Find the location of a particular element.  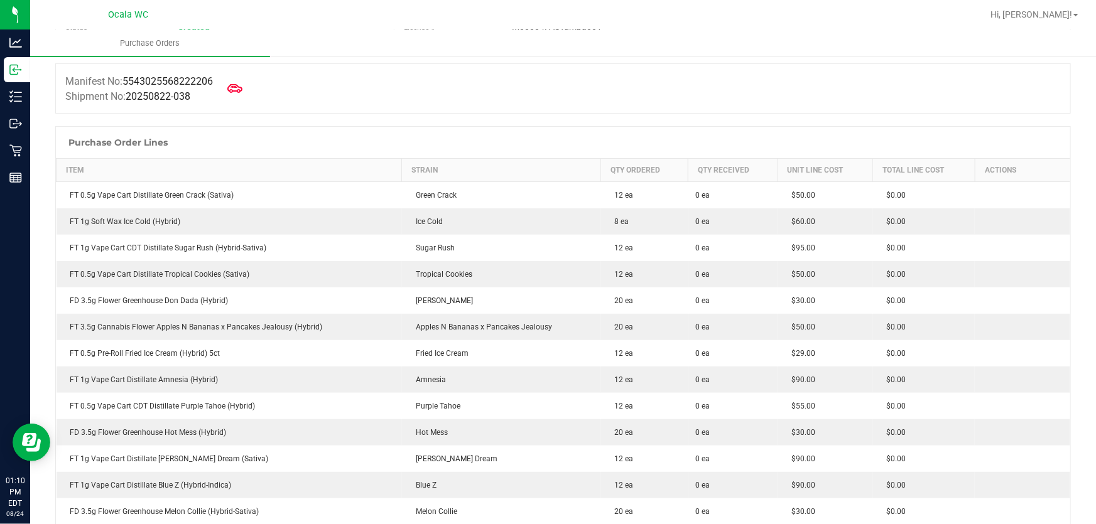

div: FT 0.5g Pre-Roll Fried Ice Cream (Hybrid) 5ct is located at coordinates (229, 354).